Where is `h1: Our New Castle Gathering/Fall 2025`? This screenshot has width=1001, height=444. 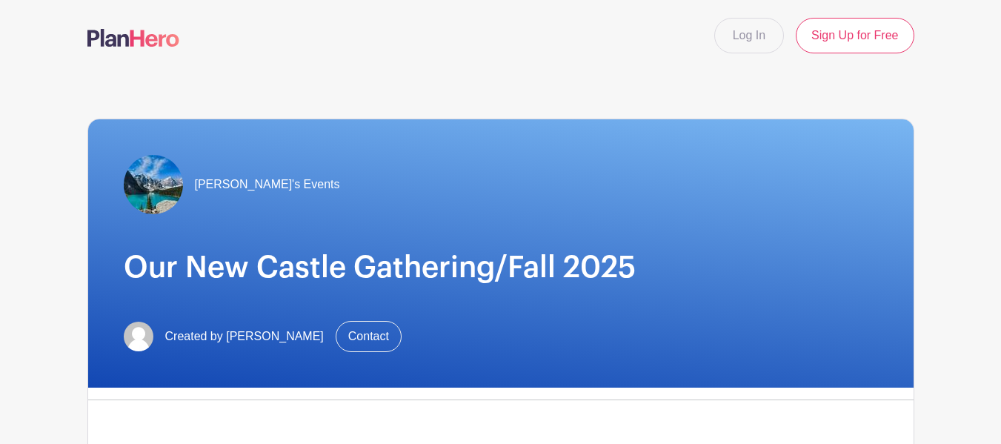
h1: Our New Castle Gathering/Fall 2025 is located at coordinates (501, 268).